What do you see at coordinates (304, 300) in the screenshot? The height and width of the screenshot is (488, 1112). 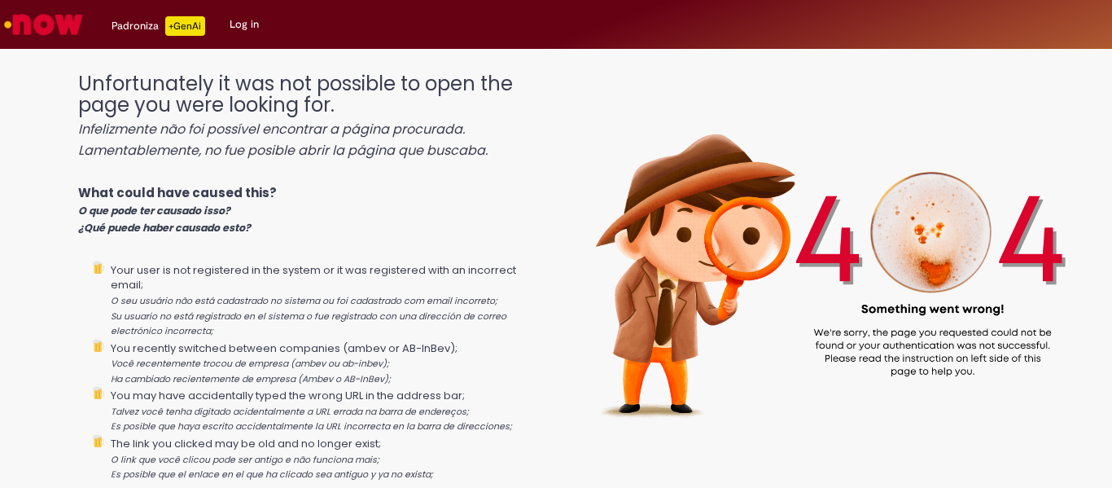 I see `i: O seu usuário não está cadastrado no sistema ou foi cadastrado com email incorreto;` at bounding box center [304, 300].